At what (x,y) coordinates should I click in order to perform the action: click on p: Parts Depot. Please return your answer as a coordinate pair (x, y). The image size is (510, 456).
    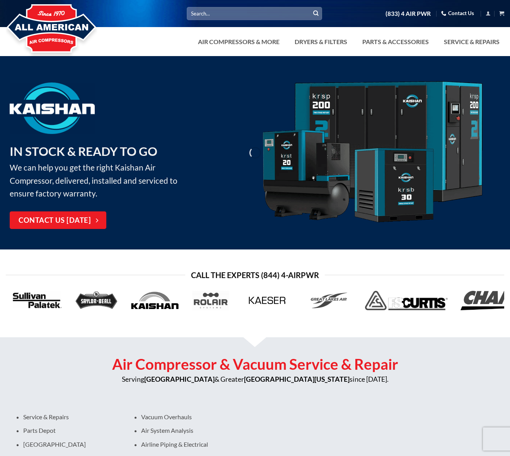
    Looking at the image, I should click on (69, 431).